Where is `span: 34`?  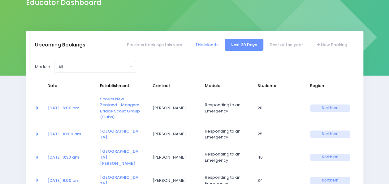
span: 34 is located at coordinates (277, 180).